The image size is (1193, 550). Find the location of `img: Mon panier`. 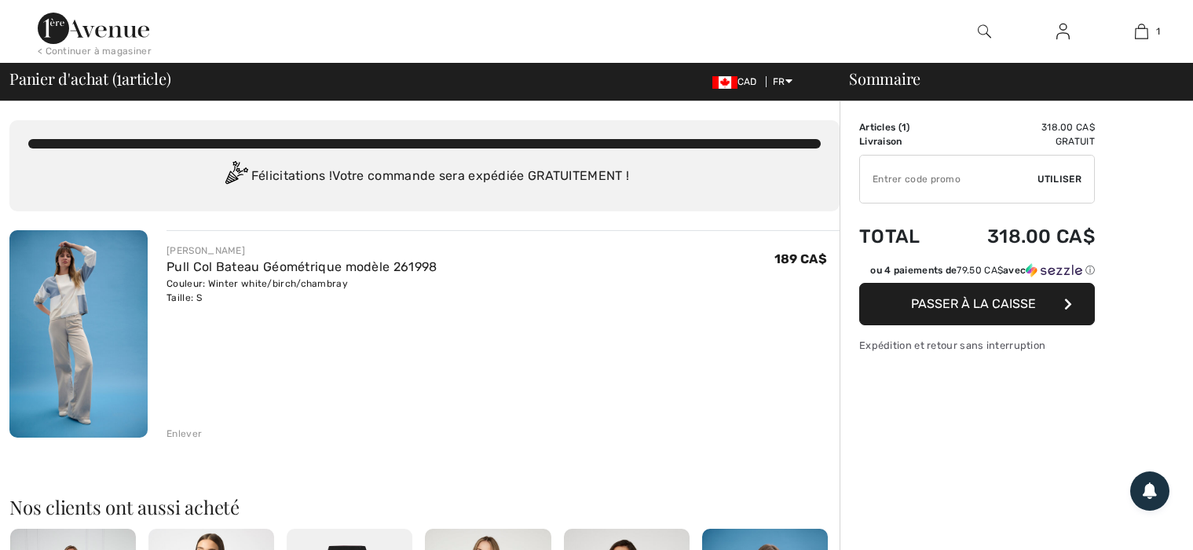

img: Mon panier is located at coordinates (1142, 31).